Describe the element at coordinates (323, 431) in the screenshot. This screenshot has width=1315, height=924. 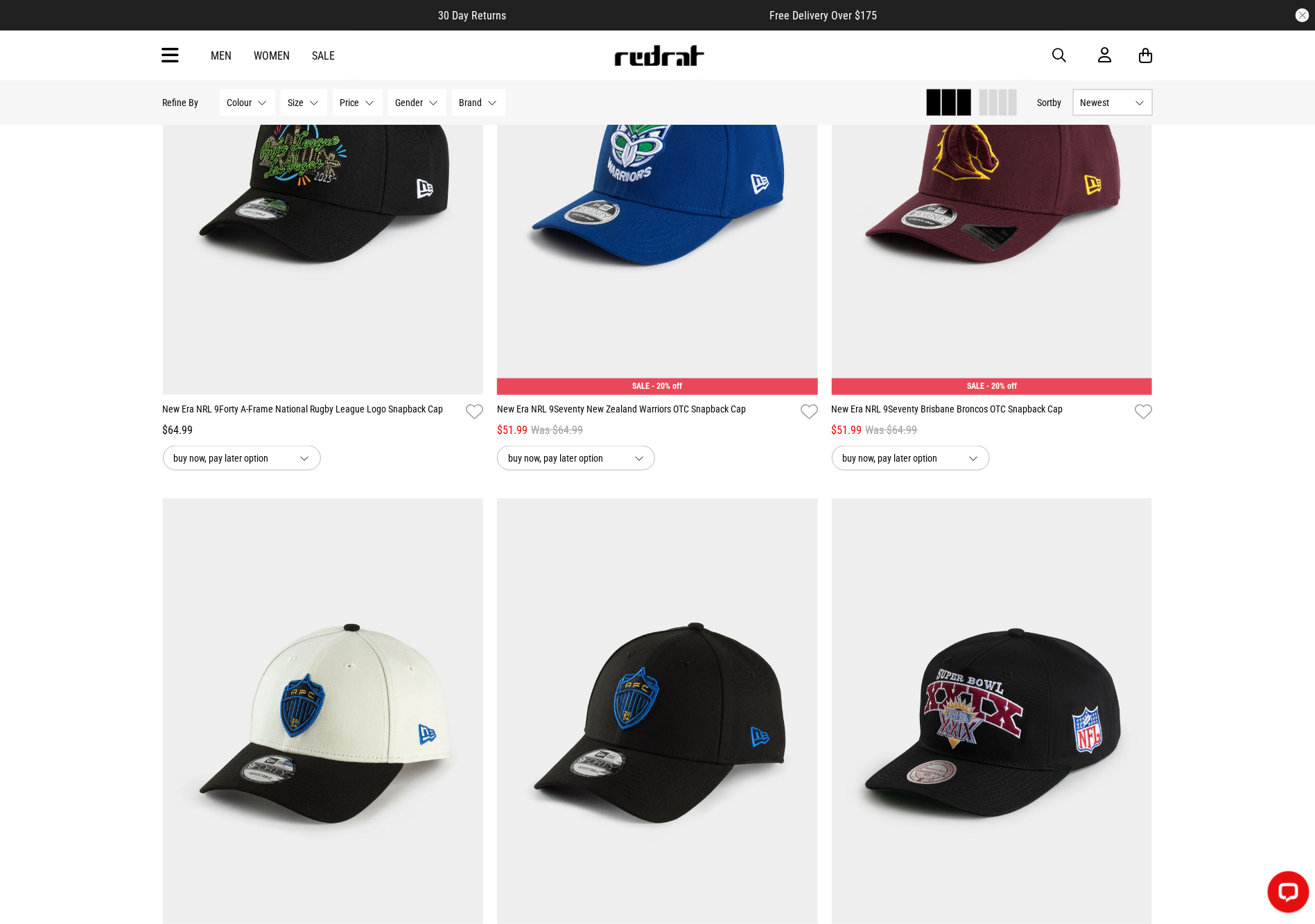
I see `div: $64.99` at that location.